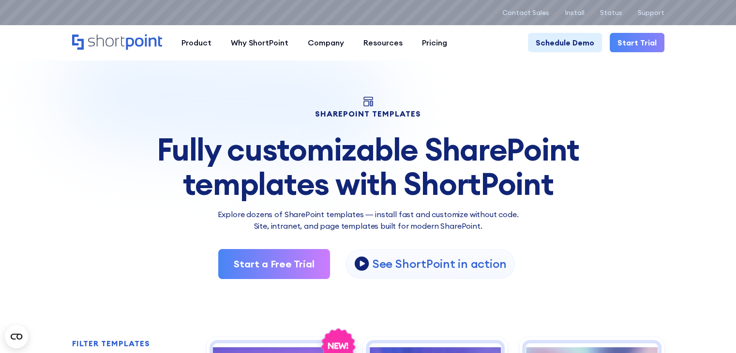  What do you see at coordinates (636, 43) in the screenshot?
I see `a: Start Trial` at bounding box center [636, 43].